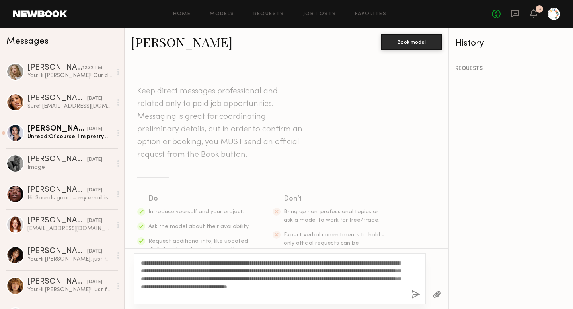  I want to click on a: Favorites, so click(370, 14).